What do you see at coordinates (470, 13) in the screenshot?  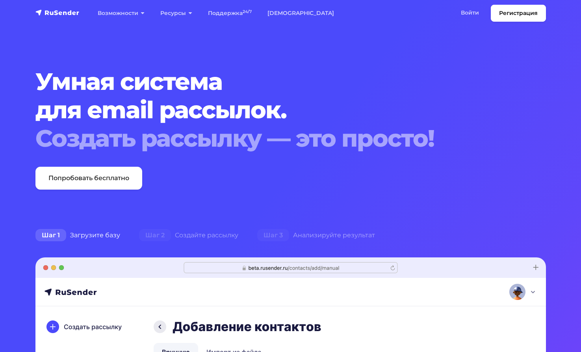 I see `a: Войти` at bounding box center [470, 13].